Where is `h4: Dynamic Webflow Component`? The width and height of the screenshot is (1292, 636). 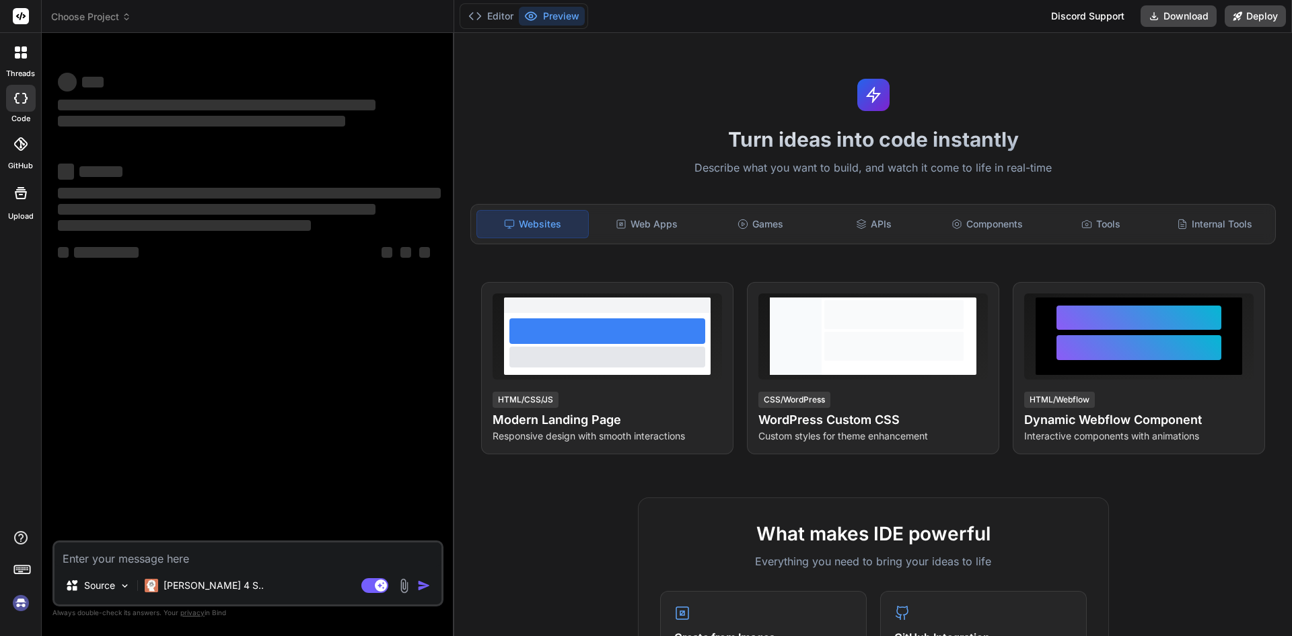
h4: Dynamic Webflow Component is located at coordinates (1138, 420).